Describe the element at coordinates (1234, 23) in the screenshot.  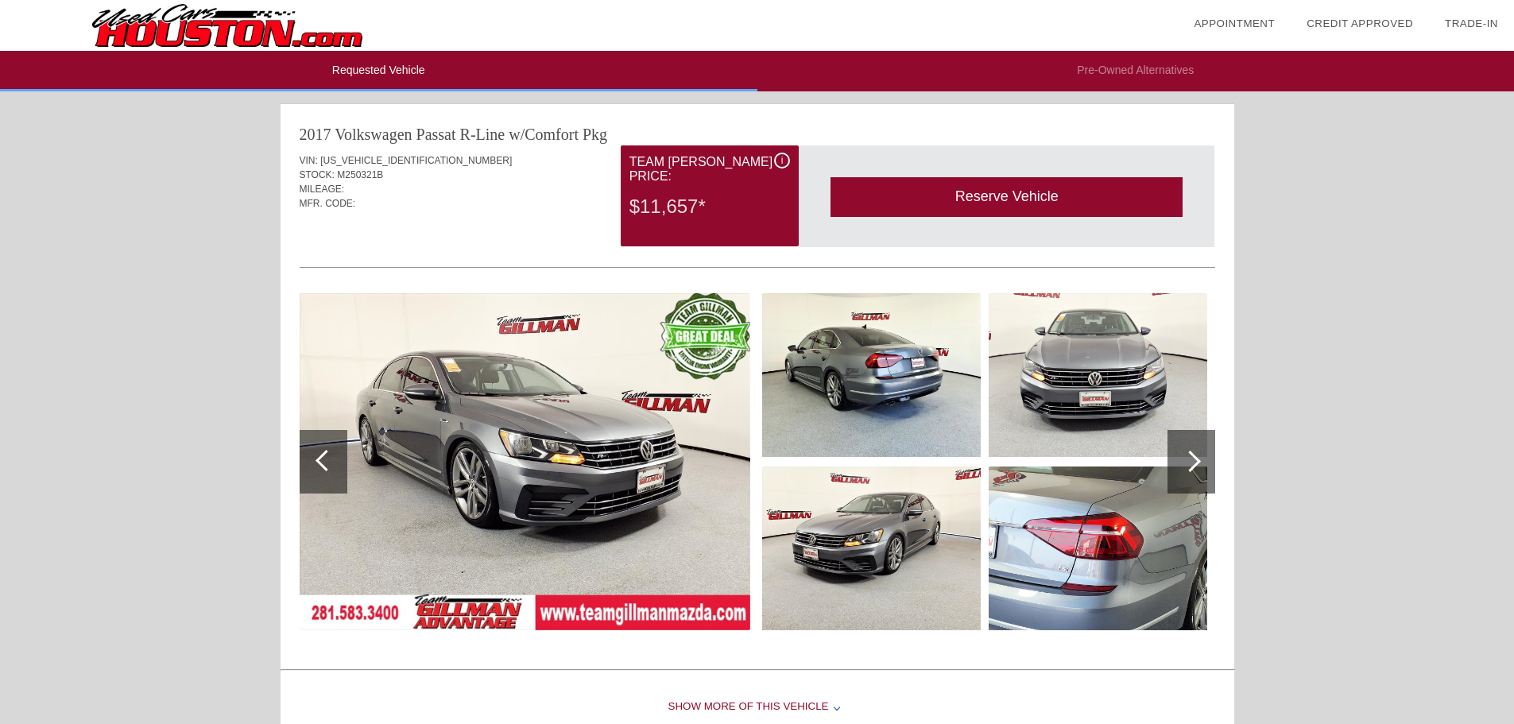
I see `a: Appointment` at that location.